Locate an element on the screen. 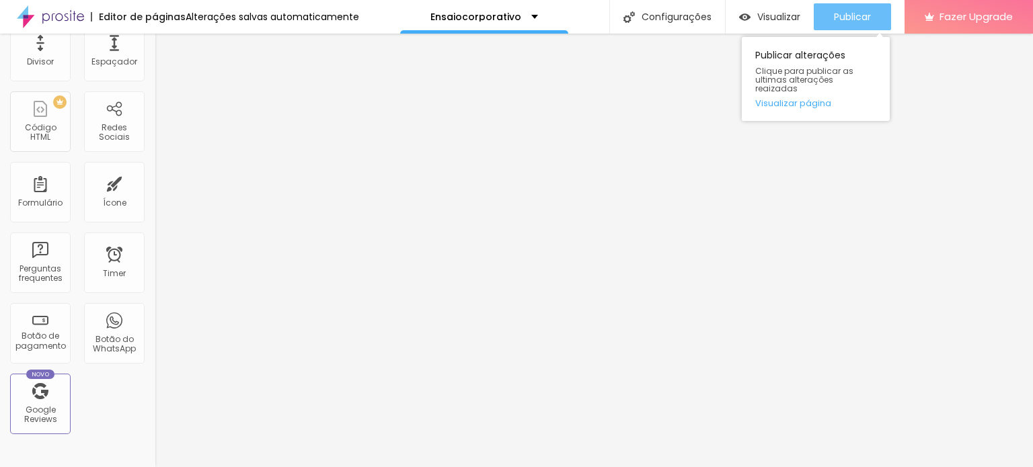 The width and height of the screenshot is (1033, 467). div: Botão de pagamento is located at coordinates (40, 341).